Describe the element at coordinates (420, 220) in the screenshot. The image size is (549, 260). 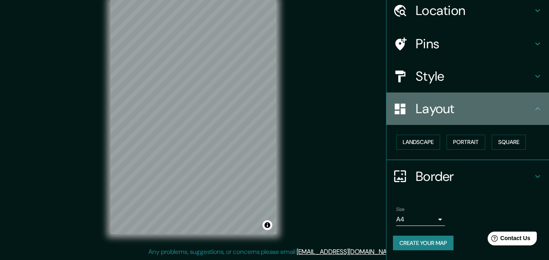
I see `div: A4` at that location.